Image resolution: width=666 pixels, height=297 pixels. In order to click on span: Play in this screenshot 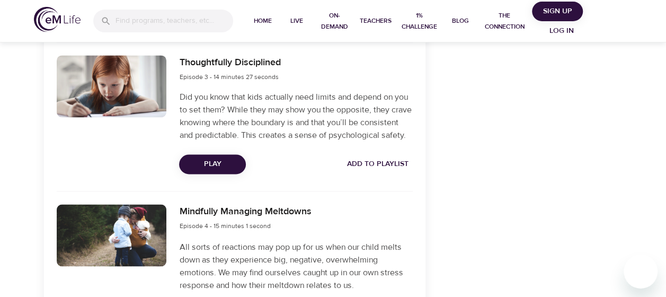, I will do `click(213, 164)`.